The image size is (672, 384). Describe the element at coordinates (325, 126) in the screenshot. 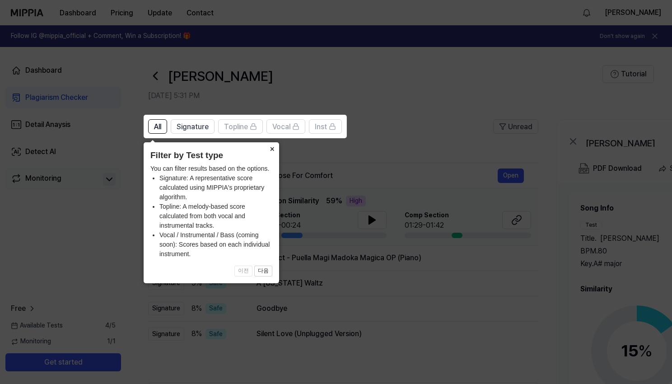

I see `button: Inst` at that location.